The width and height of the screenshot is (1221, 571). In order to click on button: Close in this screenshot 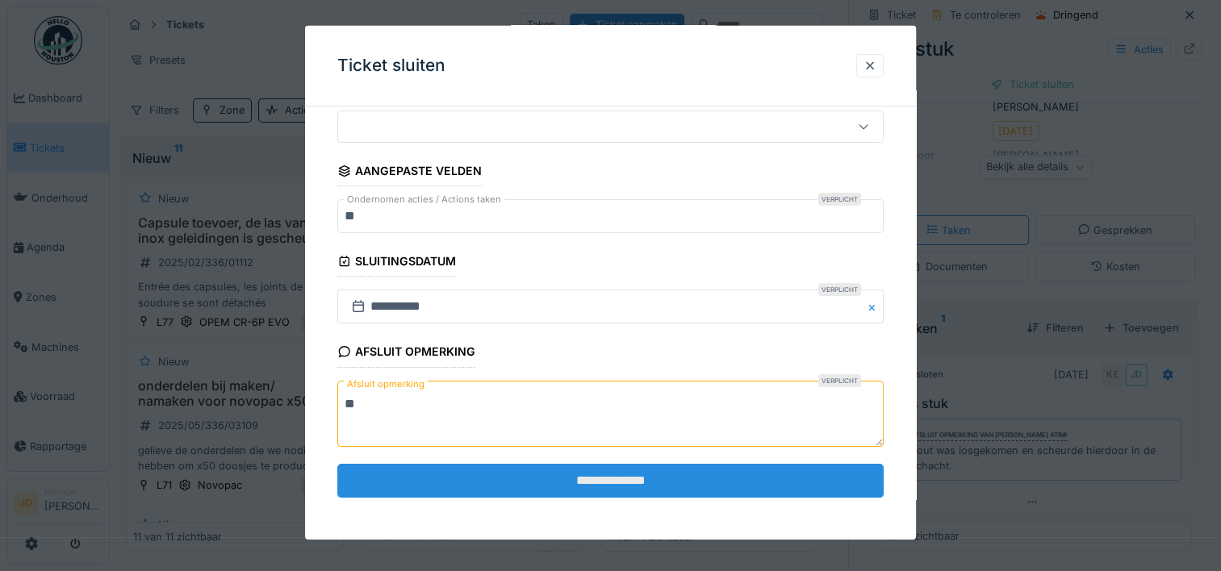, I will do `click(875, 307)`.